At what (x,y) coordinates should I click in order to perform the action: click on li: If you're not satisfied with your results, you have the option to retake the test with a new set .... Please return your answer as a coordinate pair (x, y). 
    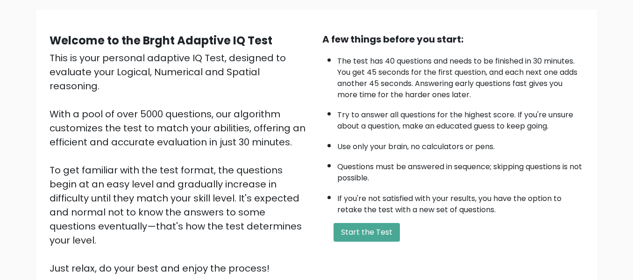
    Looking at the image, I should click on (460, 202).